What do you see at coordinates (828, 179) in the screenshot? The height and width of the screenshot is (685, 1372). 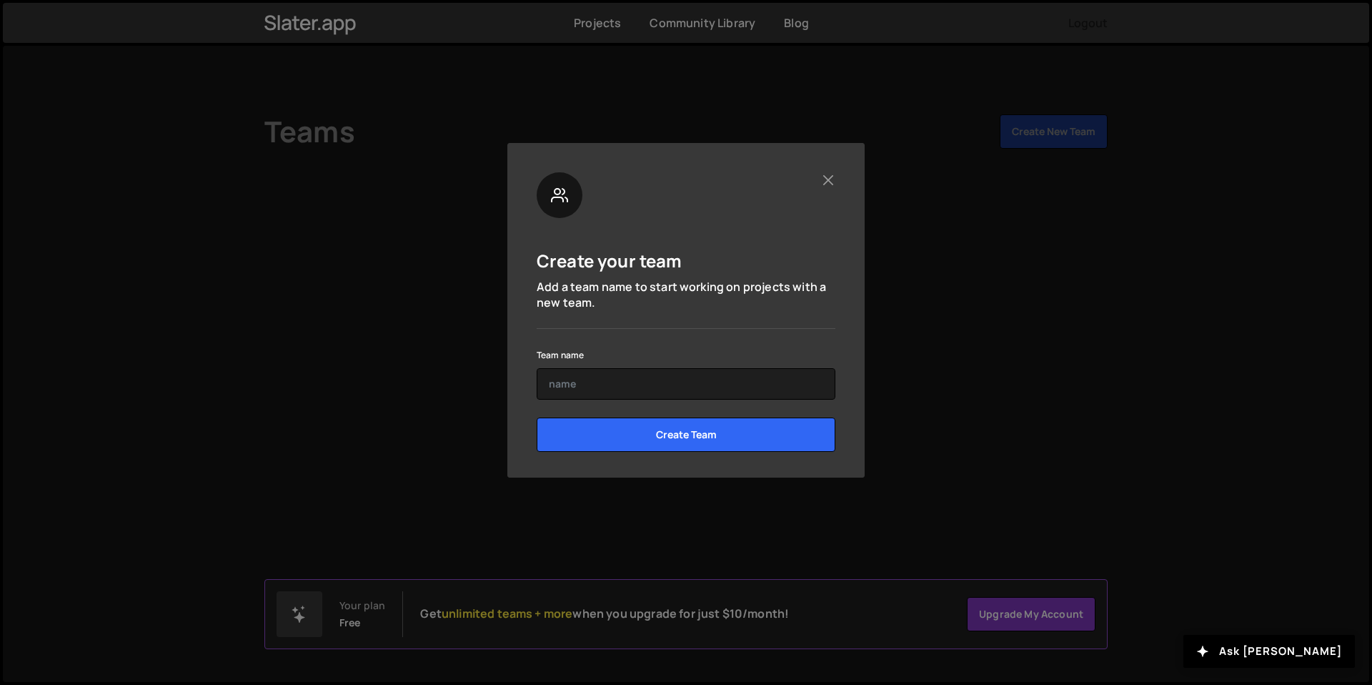 I see `button: Close` at bounding box center [828, 179].